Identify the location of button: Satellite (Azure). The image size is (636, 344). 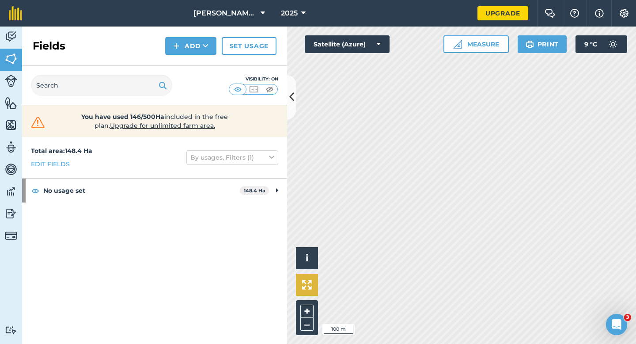
(347, 44).